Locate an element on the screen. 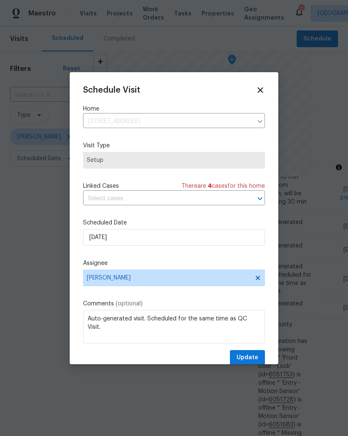 This screenshot has height=436, width=348. span: (optional) is located at coordinates (129, 304).